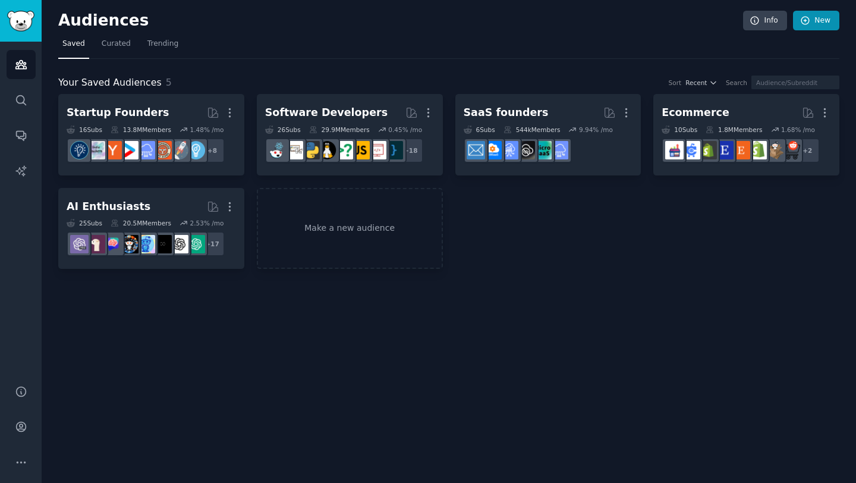 The image size is (856, 483). I want to click on span: Your Saved Audiences, so click(110, 83).